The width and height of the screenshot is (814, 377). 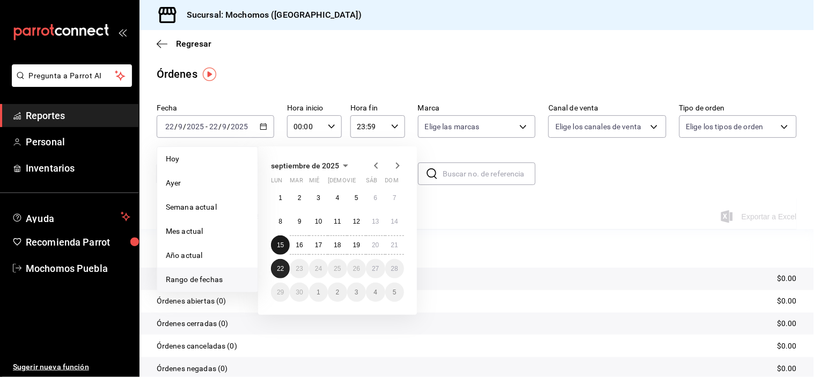 What do you see at coordinates (318, 222) in the screenshot?
I see `abbr: 10 de septiembre de 2025` at bounding box center [318, 222].